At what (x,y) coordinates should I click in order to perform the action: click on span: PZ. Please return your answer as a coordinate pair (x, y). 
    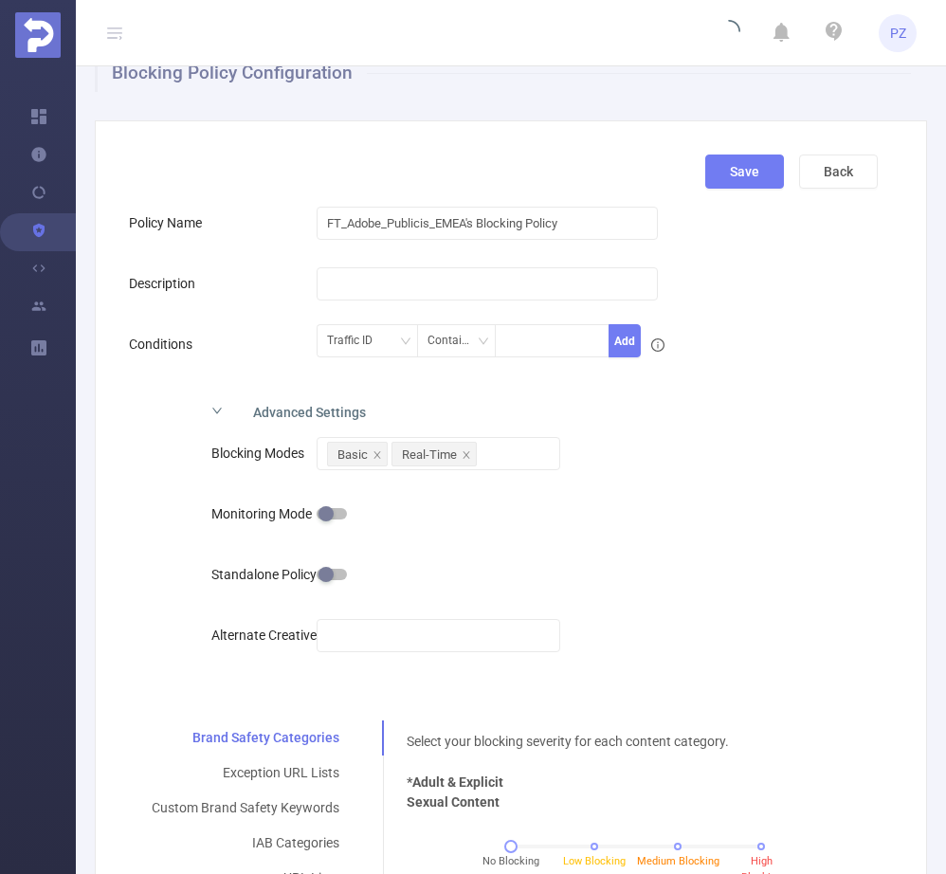
    Looking at the image, I should click on (898, 33).